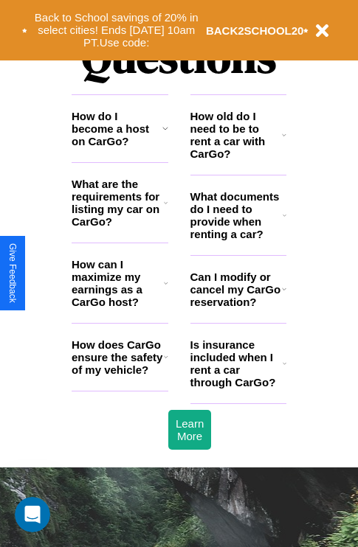 The height and width of the screenshot is (547, 358). What do you see at coordinates (117, 283) in the screenshot?
I see `h3: How can I maximize my earnings as a CarGo host?` at bounding box center [117, 283].